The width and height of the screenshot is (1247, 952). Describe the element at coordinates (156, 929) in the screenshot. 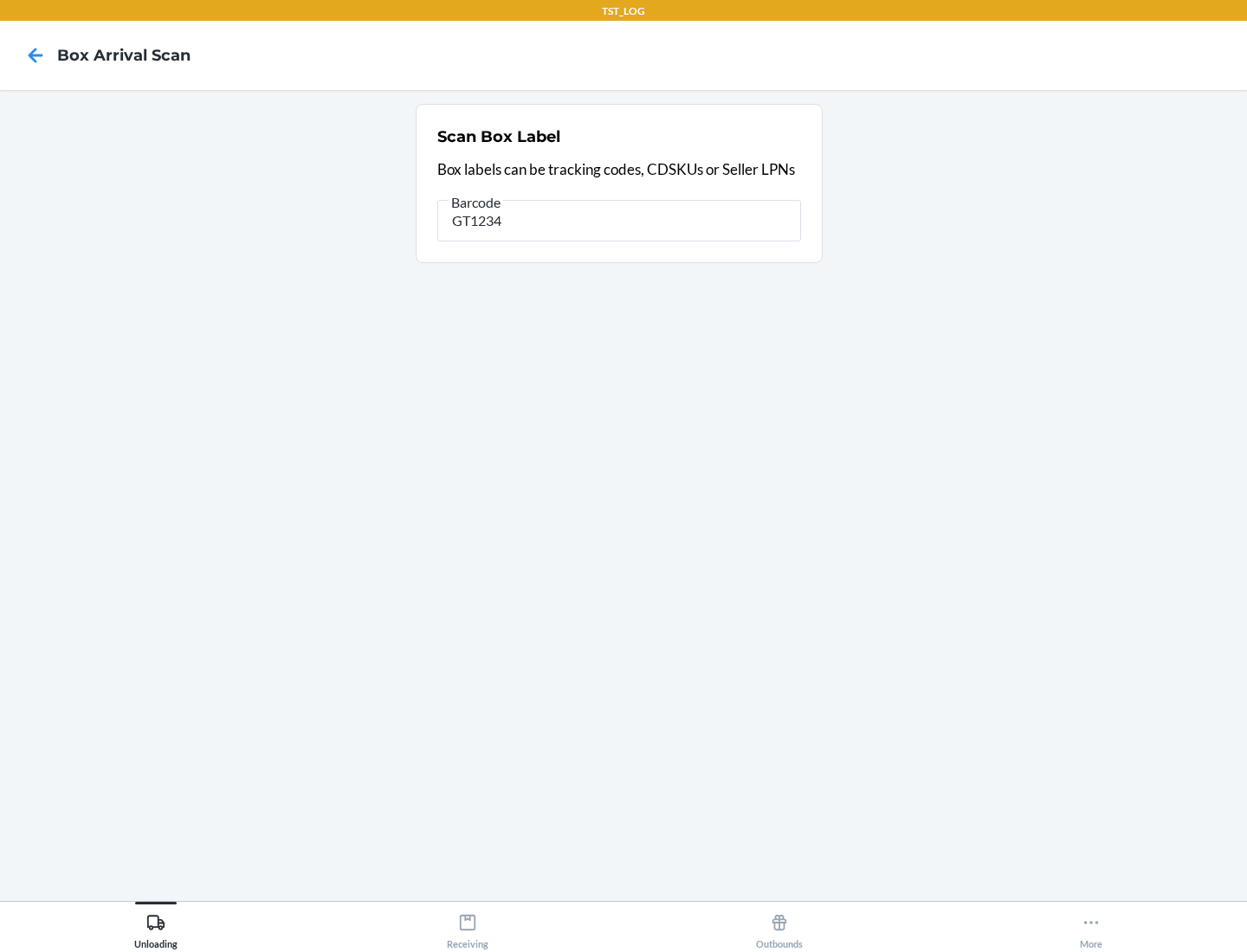

I see `div: Unloading` at that location.